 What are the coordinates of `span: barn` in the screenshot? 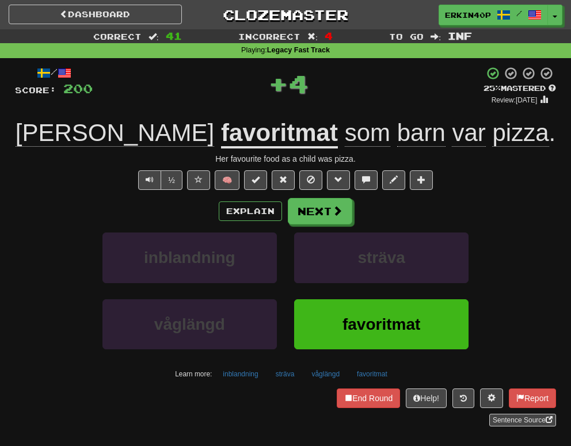 It's located at (421, 133).